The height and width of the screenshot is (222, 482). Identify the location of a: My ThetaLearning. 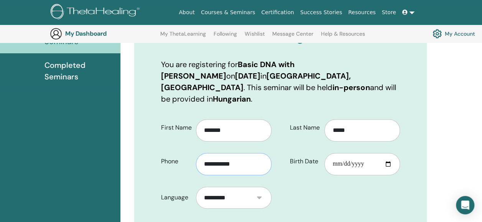
(183, 37).